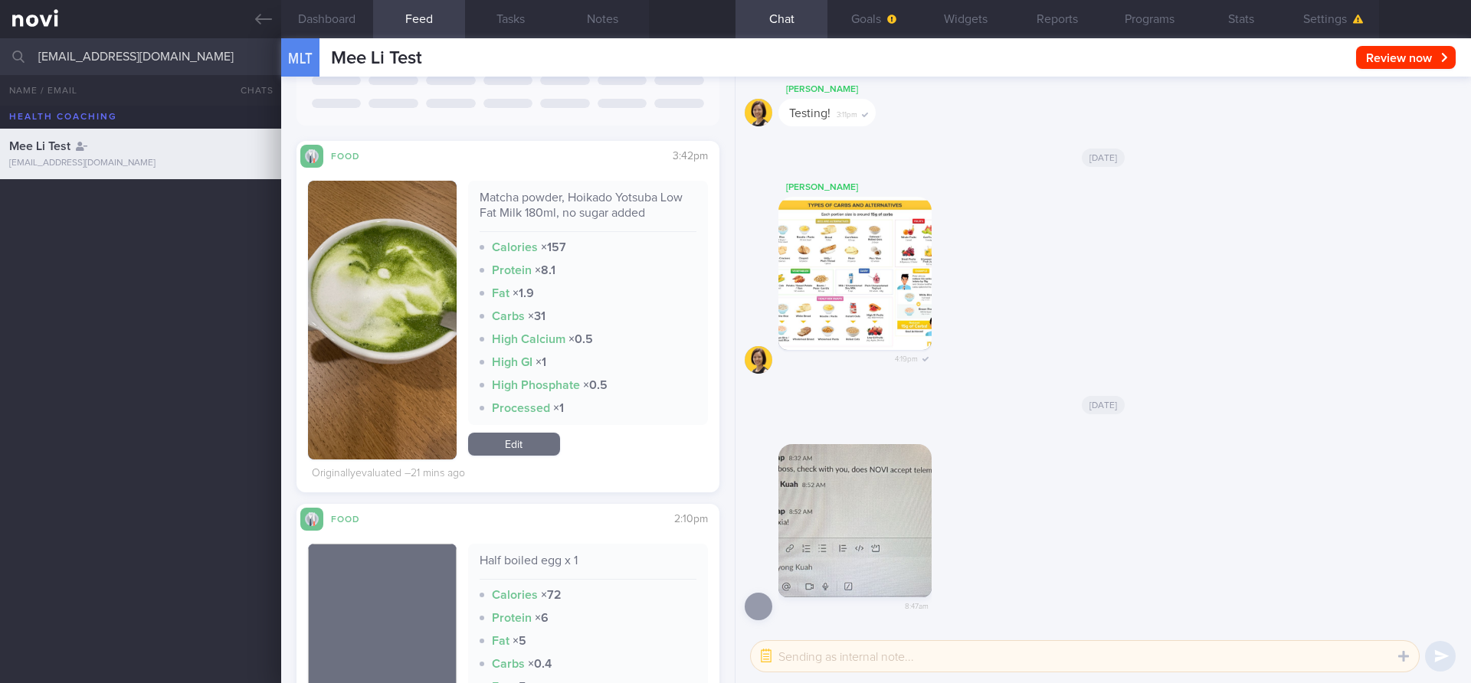  I want to click on strong: High GI, so click(512, 362).